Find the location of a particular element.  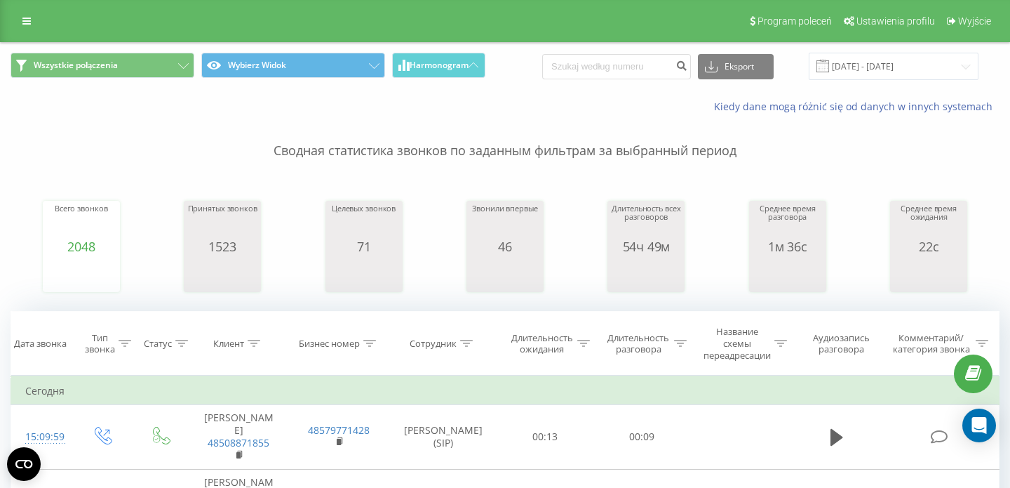

p: Сводная статистика звонков по заданным фильтрам за выбранный период is located at coordinates (505, 137).